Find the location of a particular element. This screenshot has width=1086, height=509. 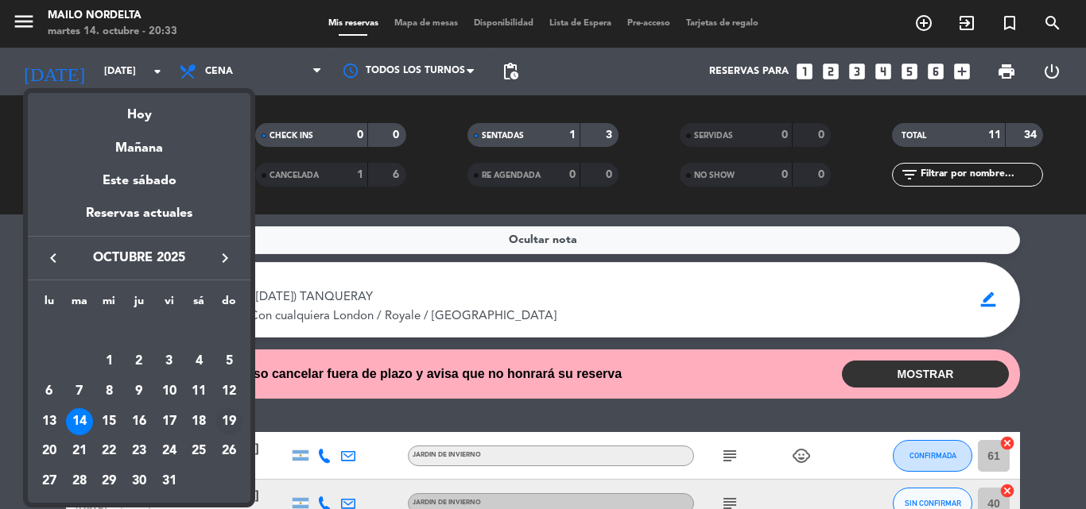

td: 7 de octubre de 2025 is located at coordinates (79, 392).